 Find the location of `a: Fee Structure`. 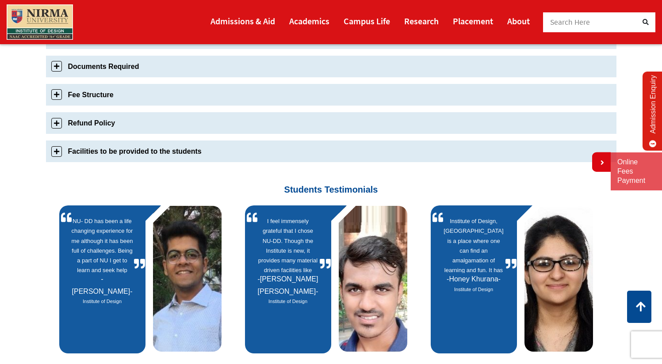

a: Fee Structure is located at coordinates (331, 95).